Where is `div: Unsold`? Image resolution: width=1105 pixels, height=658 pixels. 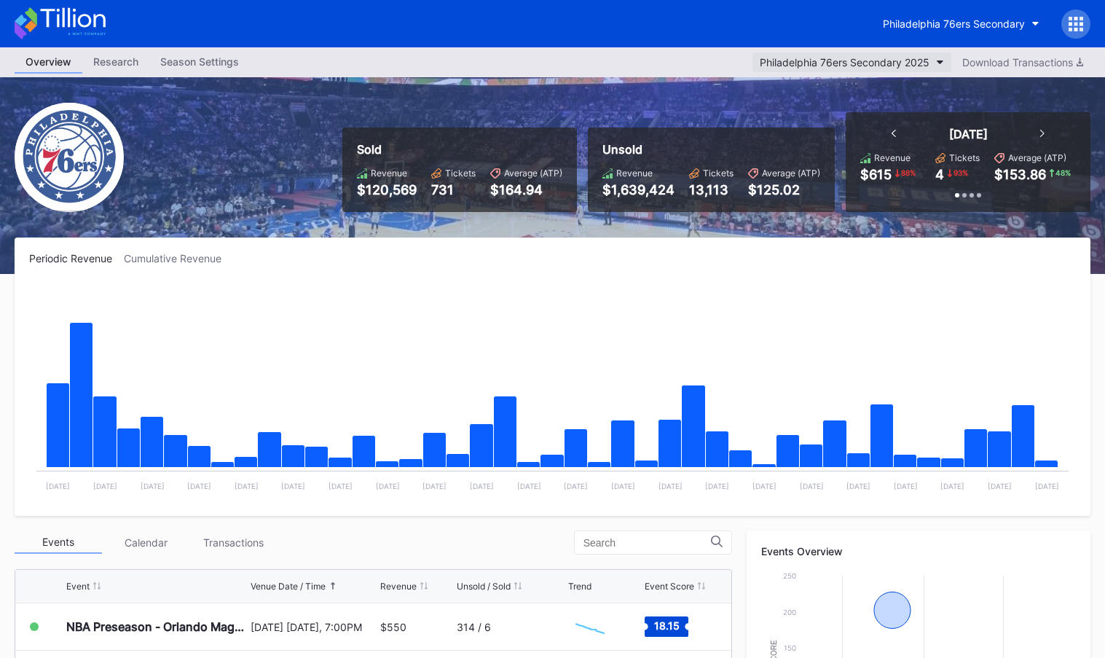 div: Unsold is located at coordinates (711, 149).